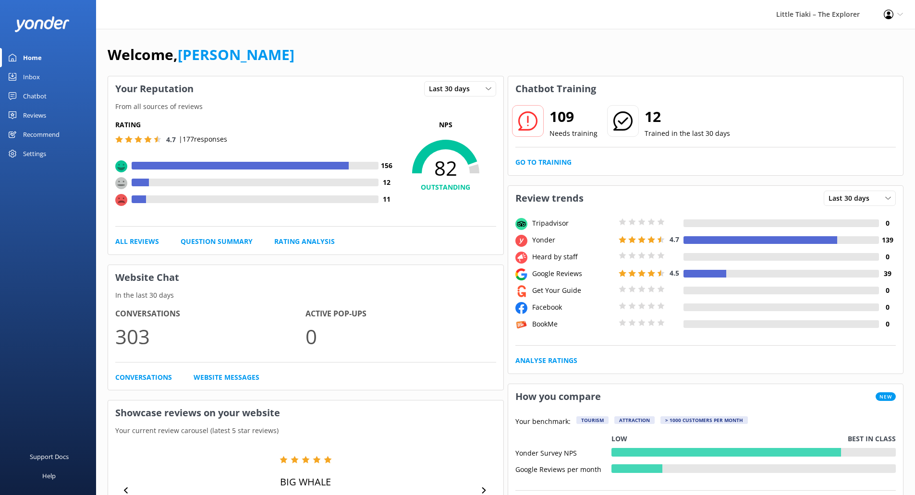 This screenshot has width=915, height=495. Describe the element at coordinates (574, 134) in the screenshot. I see `p: Needs training` at that location.